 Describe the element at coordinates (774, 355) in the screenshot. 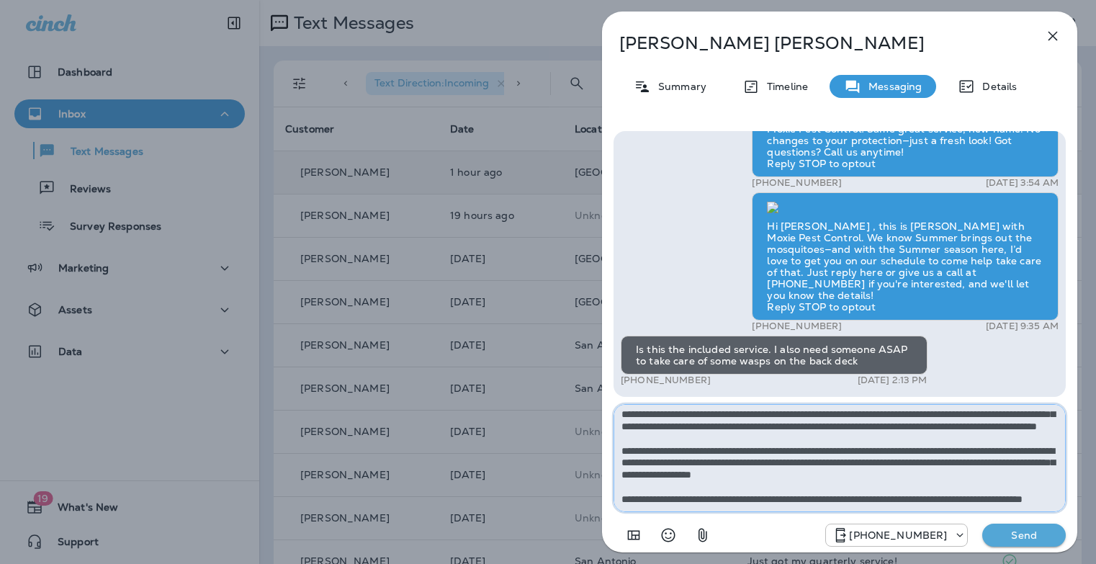

I see `div: Is this the included service. I also need someone ASAP to take care of some wasps on the back deck` at that location.